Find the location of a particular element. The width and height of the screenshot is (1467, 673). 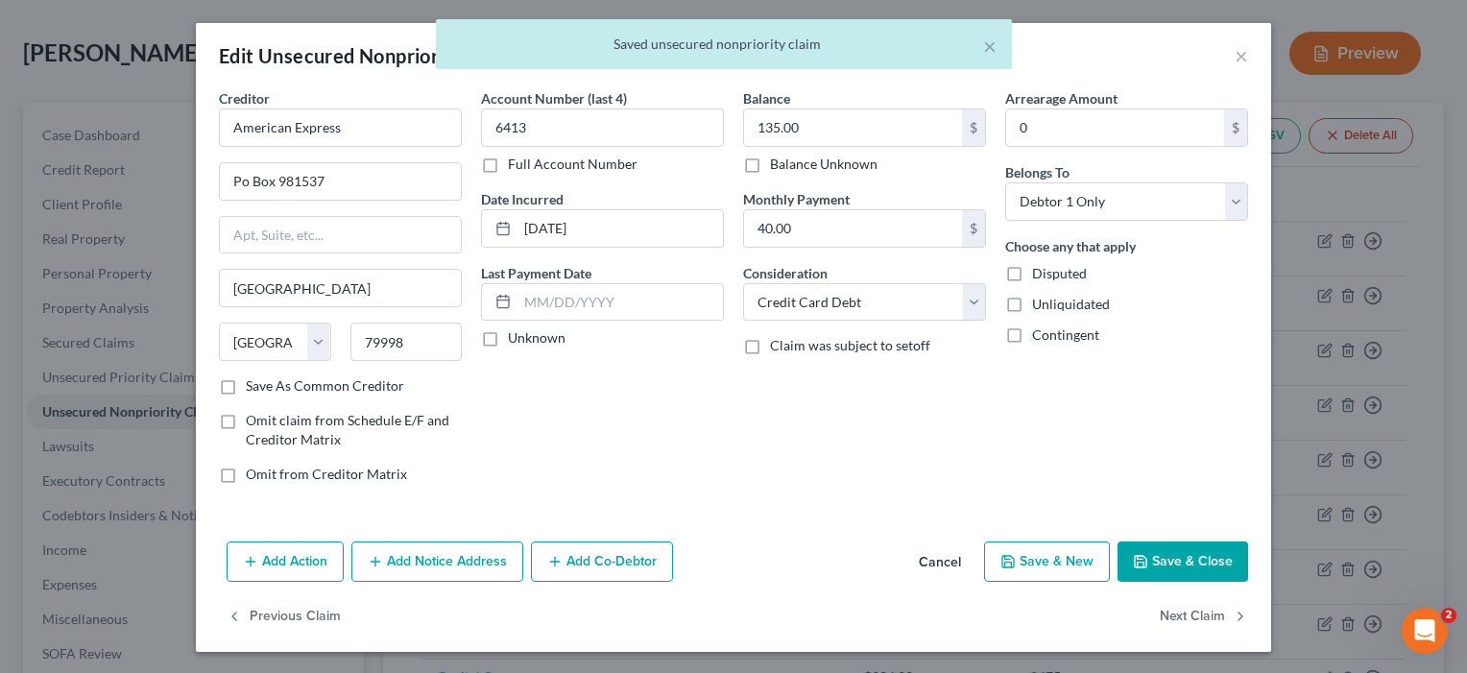

button: Next Claim is located at coordinates (1204, 617).